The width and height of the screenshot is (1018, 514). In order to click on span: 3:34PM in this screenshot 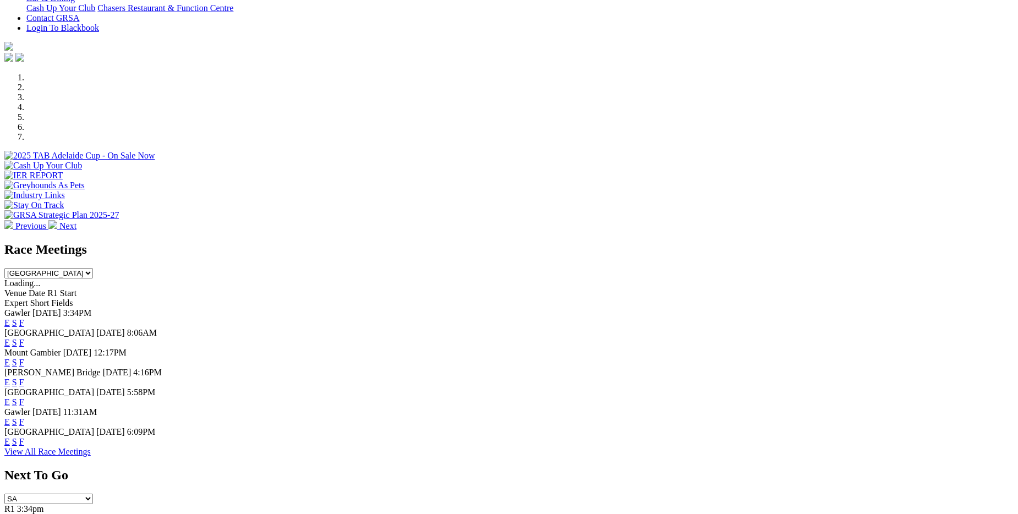, I will do `click(78, 313)`.